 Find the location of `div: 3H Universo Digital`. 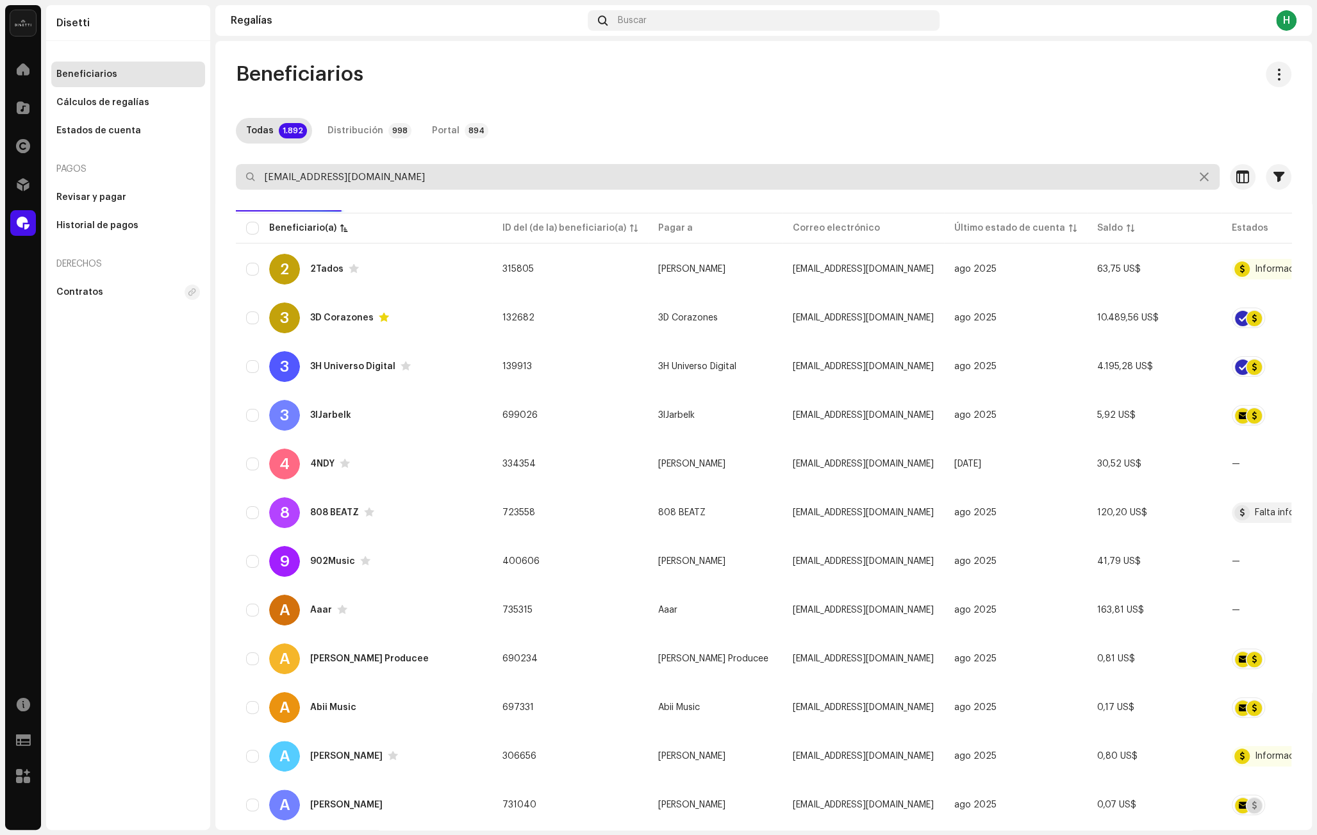

div: 3H Universo Digital is located at coordinates (353, 367).